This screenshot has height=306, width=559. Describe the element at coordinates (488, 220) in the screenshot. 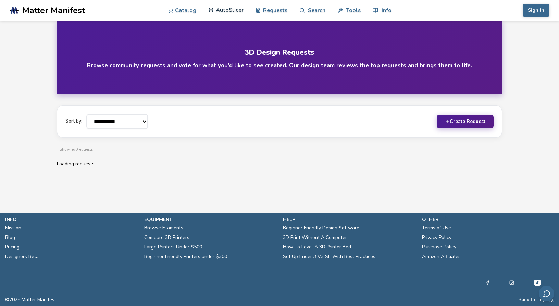

I see `p: other` at that location.